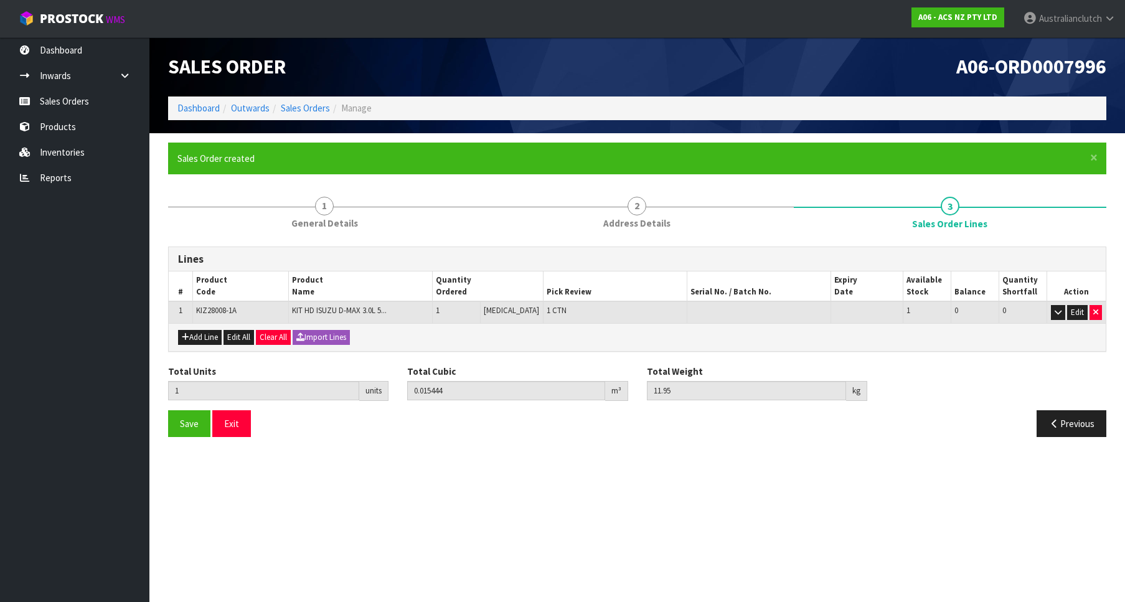 Image resolution: width=1125 pixels, height=602 pixels. Describe the element at coordinates (189, 423) in the screenshot. I see `span: Save` at that location.